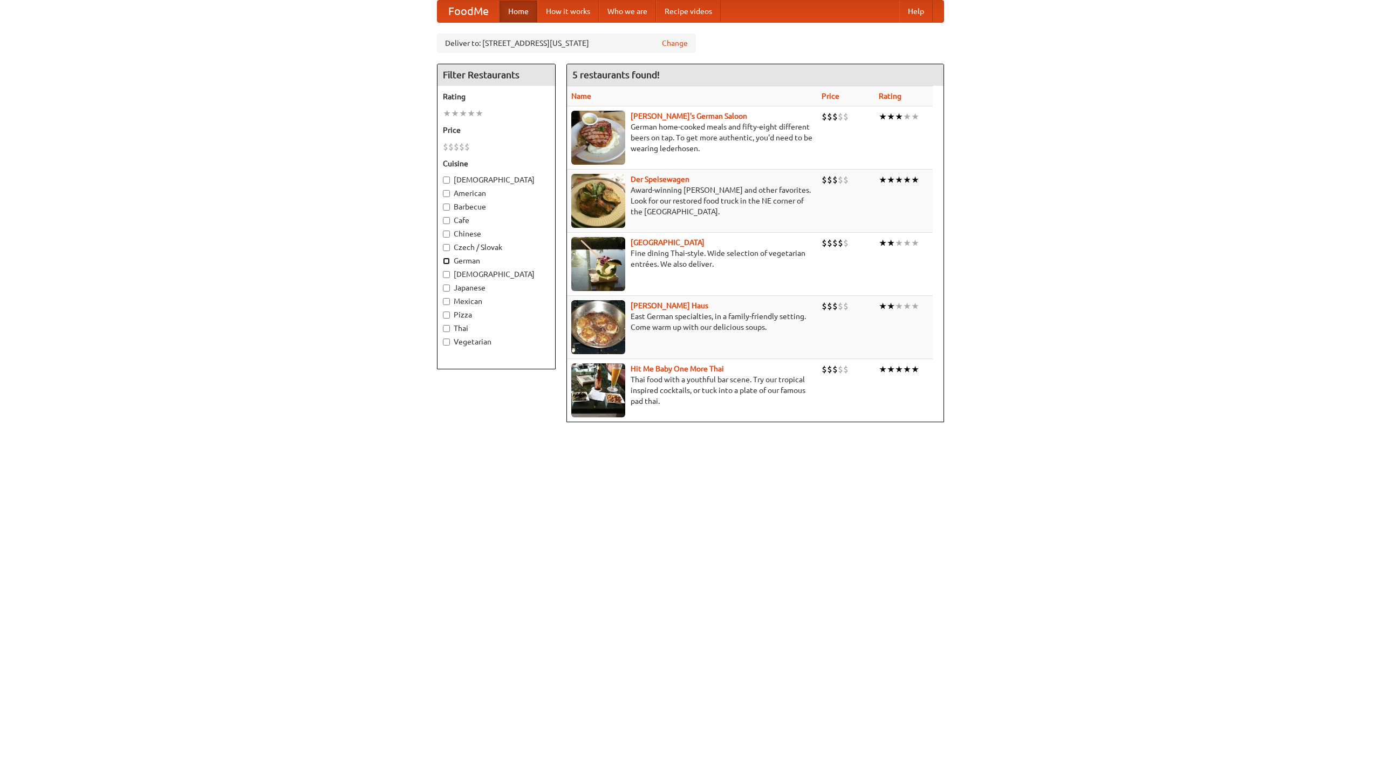 The image size is (1381, 764). Describe the element at coordinates (446, 288) in the screenshot. I see `input: Japanese` at that location.